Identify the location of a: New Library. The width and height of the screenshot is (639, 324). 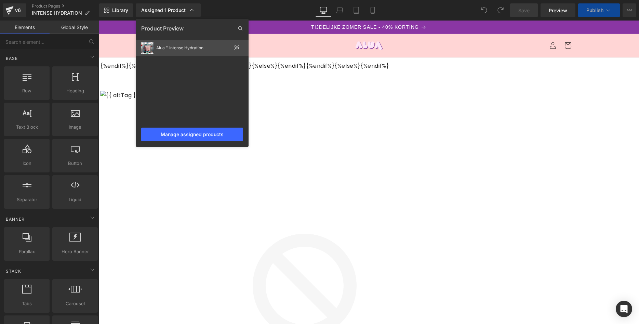
(116, 10).